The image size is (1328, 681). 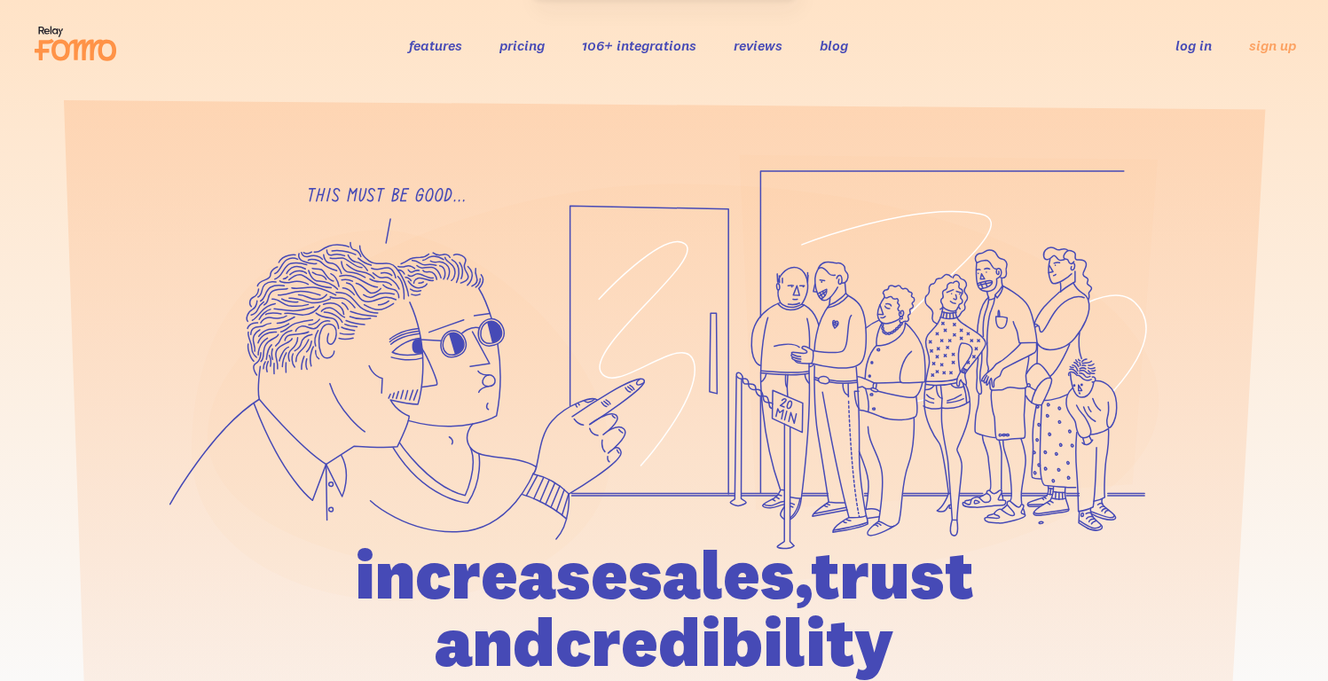 I want to click on a: log in, so click(x=1193, y=45).